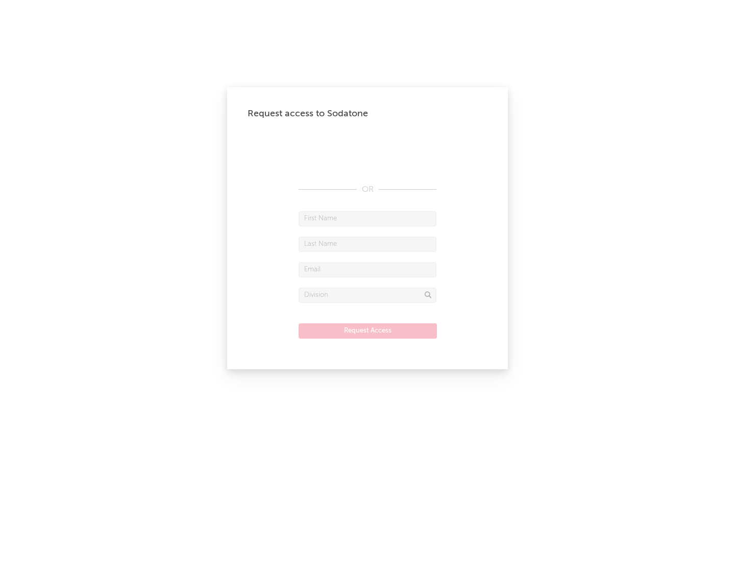 The width and height of the screenshot is (735, 561). Describe the element at coordinates (367, 219) in the screenshot. I see `input: First Name` at that location.